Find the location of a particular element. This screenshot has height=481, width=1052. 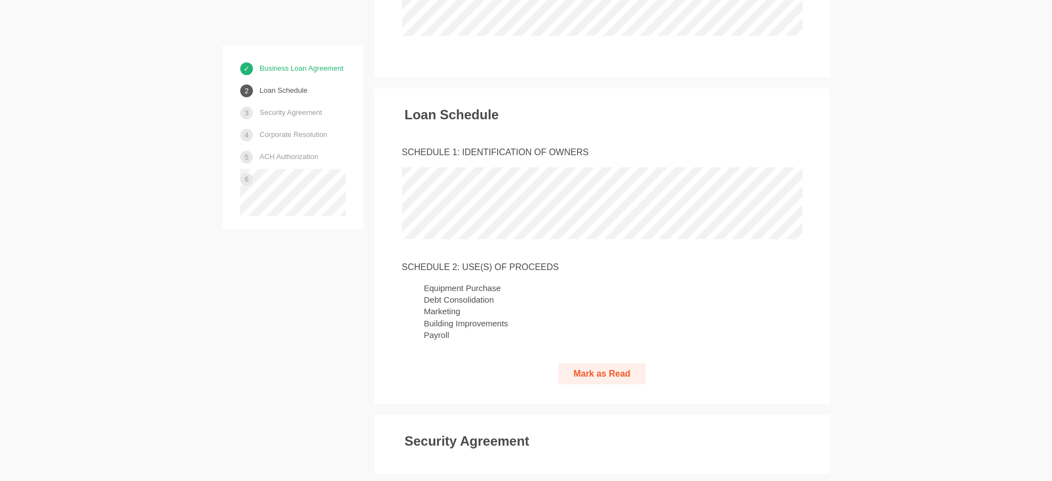

a: Security Agreement is located at coordinates (290, 112).